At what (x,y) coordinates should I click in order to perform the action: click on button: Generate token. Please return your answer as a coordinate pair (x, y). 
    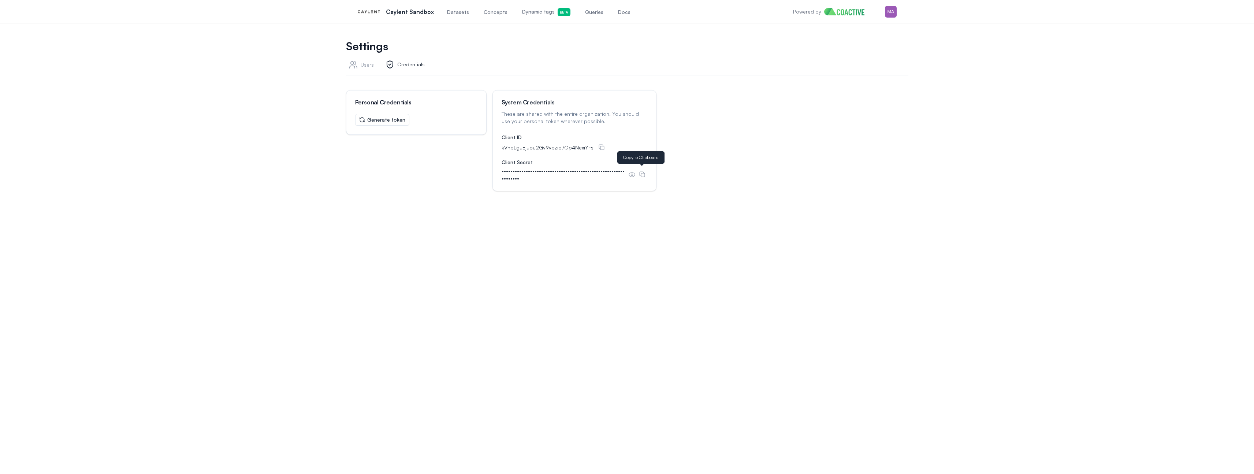
    Looking at the image, I should click on (382, 120).